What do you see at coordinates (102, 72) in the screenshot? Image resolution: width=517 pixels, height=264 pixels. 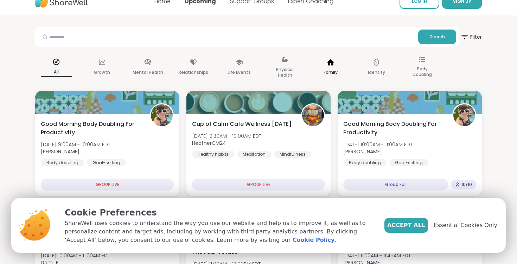 I see `p: Growth` at bounding box center [102, 72].